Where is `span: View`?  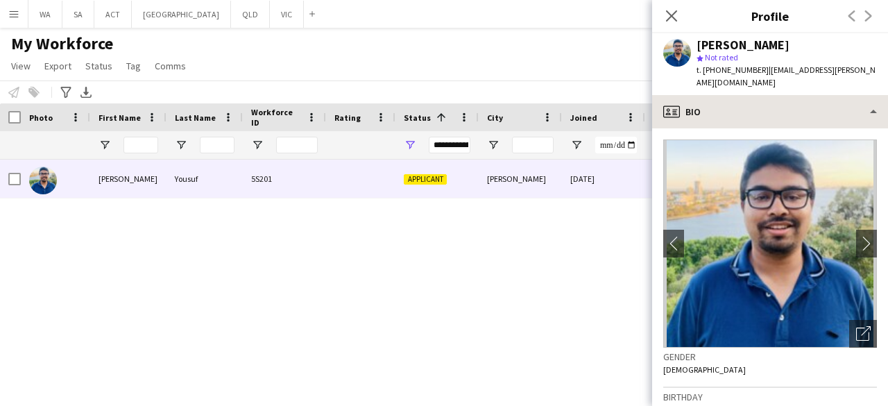
span: View is located at coordinates (21, 66).